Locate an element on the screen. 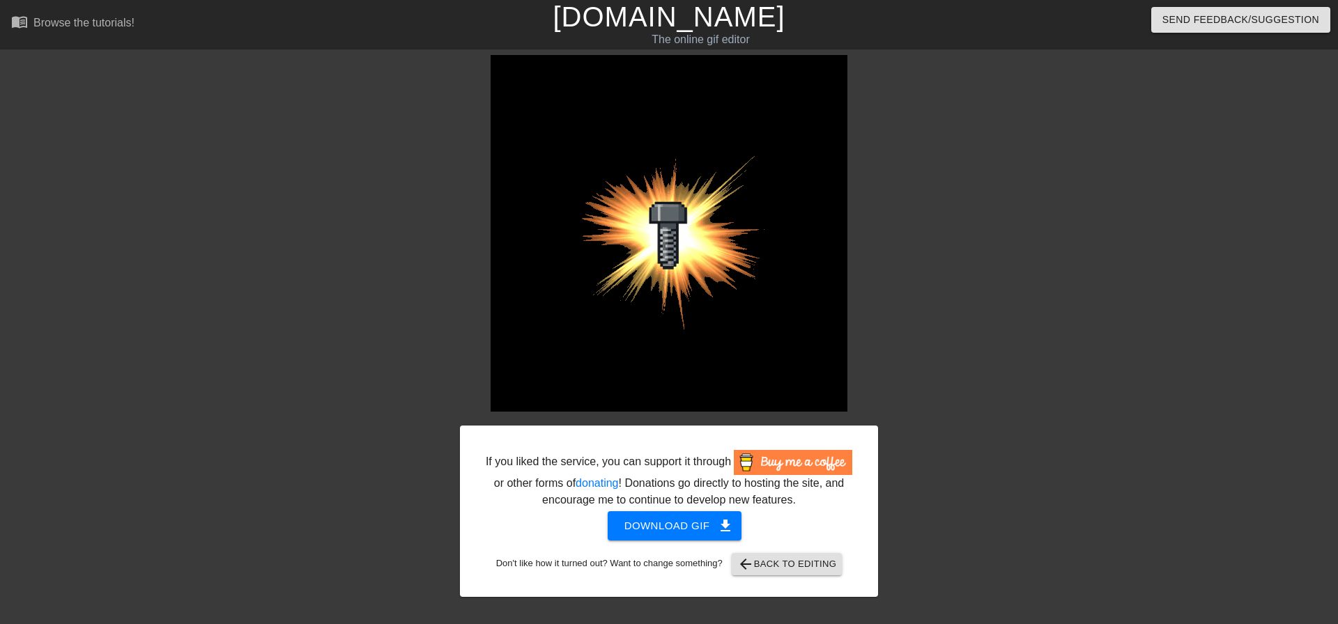 This screenshot has width=1338, height=624. span: menu_book is located at coordinates (20, 22).